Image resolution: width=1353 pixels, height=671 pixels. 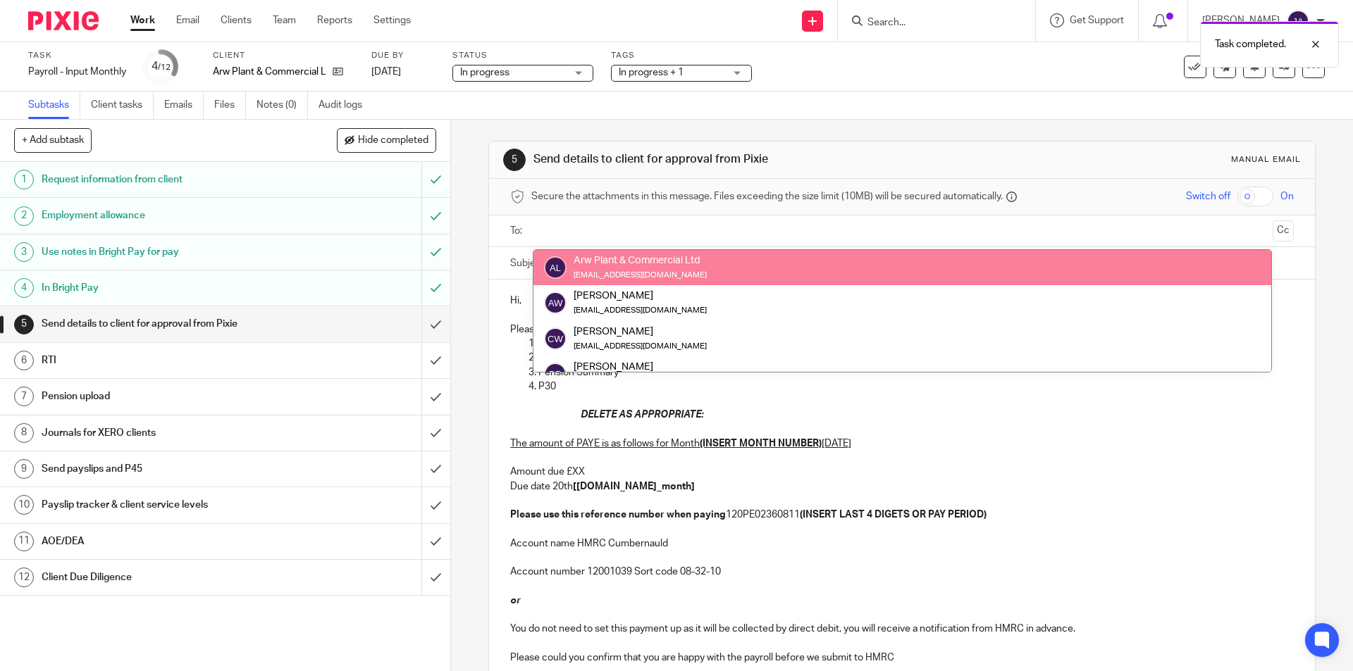 I want to click on a: Clients, so click(x=236, y=20).